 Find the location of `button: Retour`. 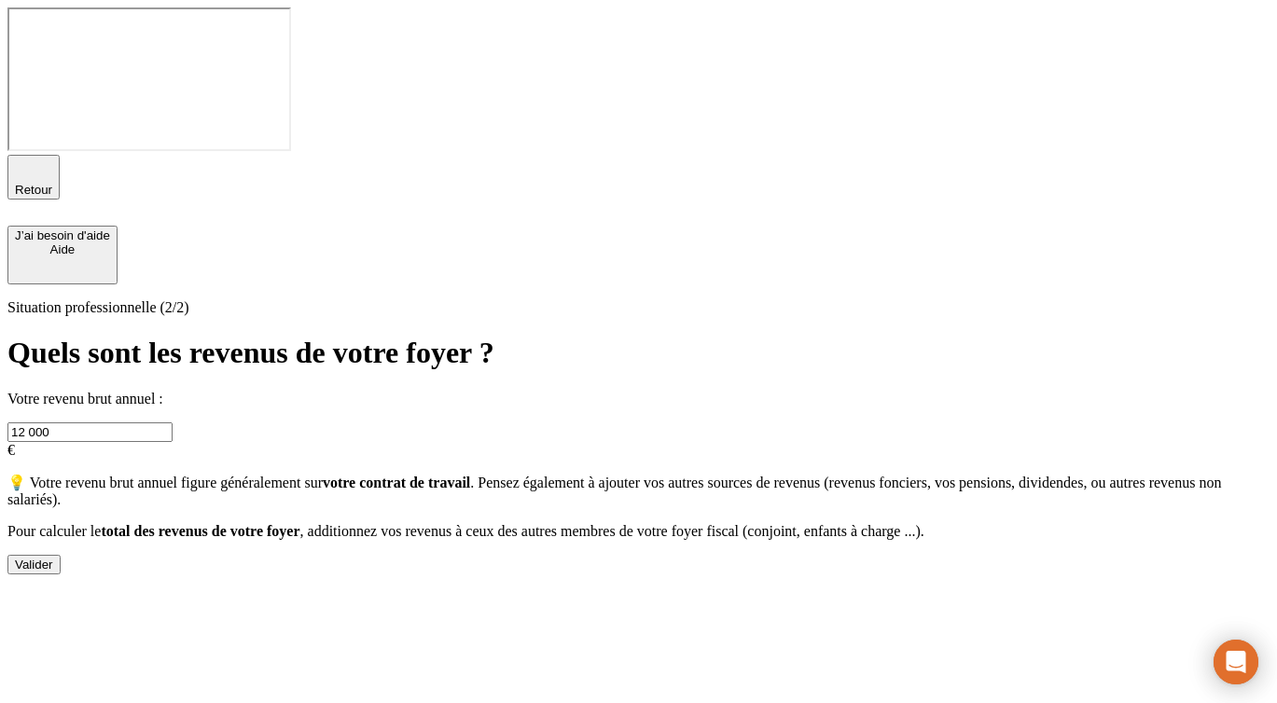

button: Retour is located at coordinates (34, 177).